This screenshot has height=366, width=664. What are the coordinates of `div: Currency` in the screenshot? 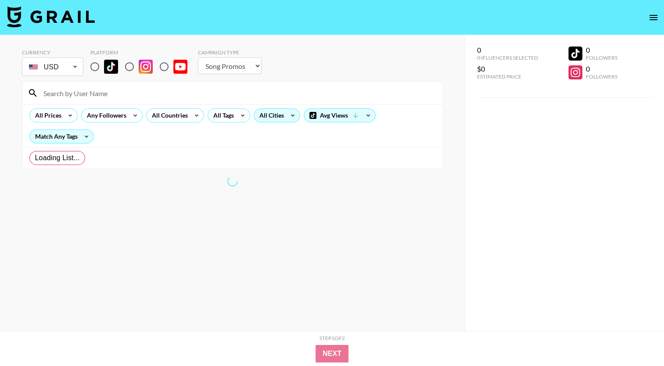 It's located at (53, 52).